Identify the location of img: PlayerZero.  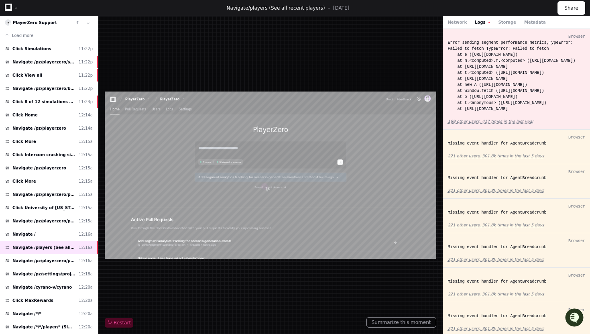
(16, 16).